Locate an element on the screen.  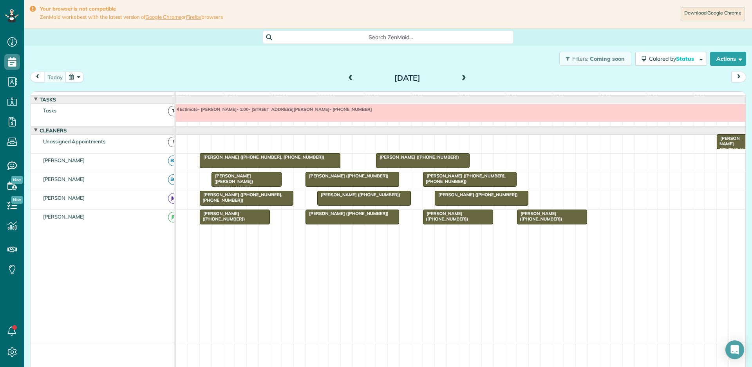
span: Cleaners is located at coordinates (53, 130).